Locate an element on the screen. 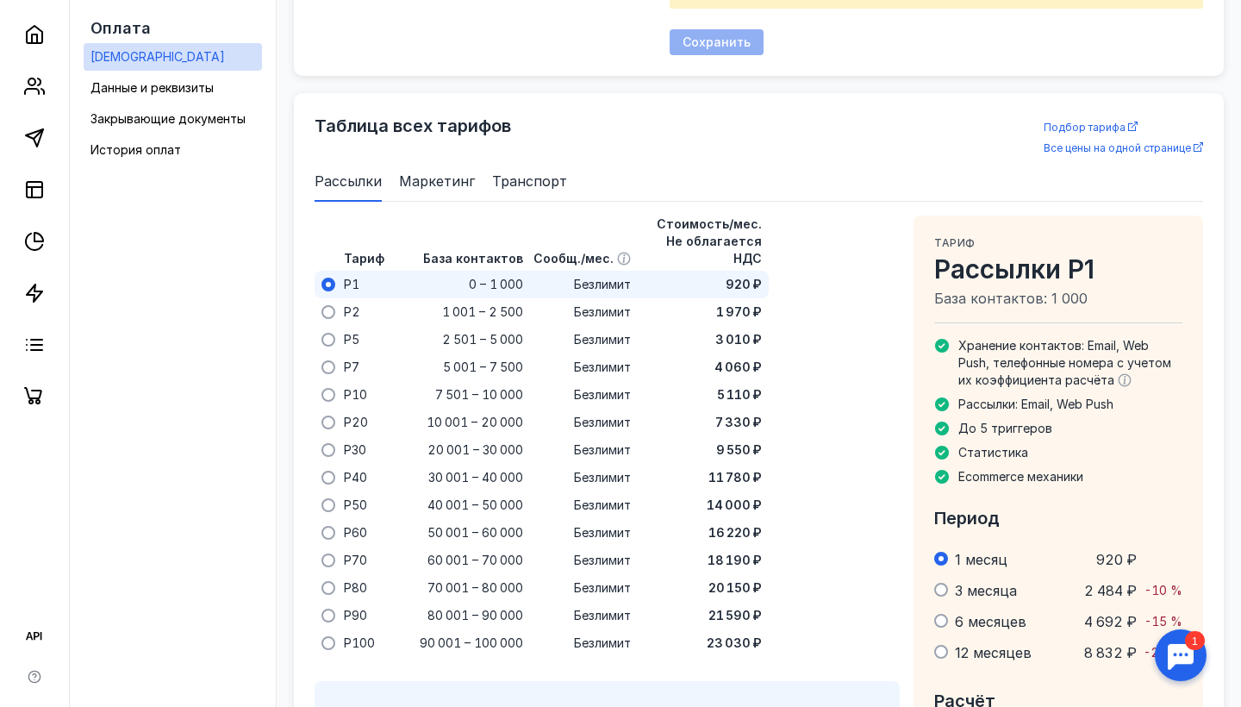  span: Ecommerce механики is located at coordinates (1021, 476).